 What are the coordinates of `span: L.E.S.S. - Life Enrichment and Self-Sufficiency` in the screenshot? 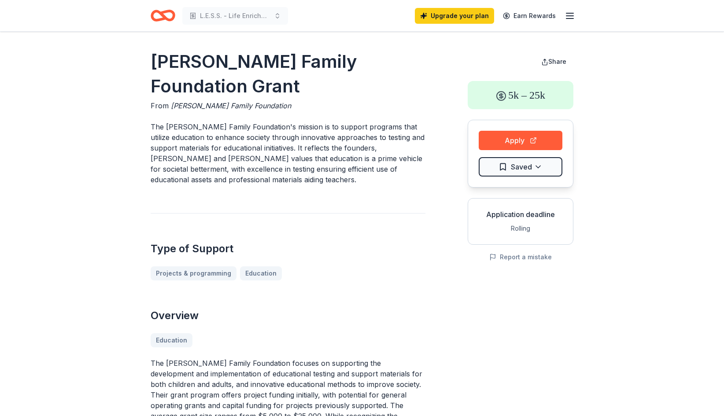 It's located at (235, 16).